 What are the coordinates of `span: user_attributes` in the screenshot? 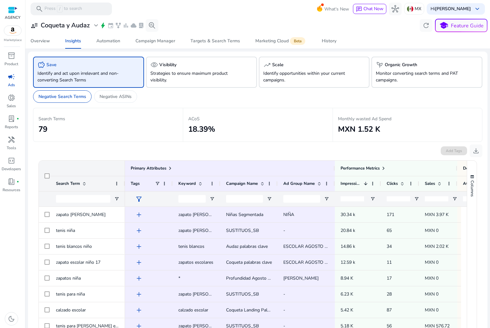 It's located at (34, 25).